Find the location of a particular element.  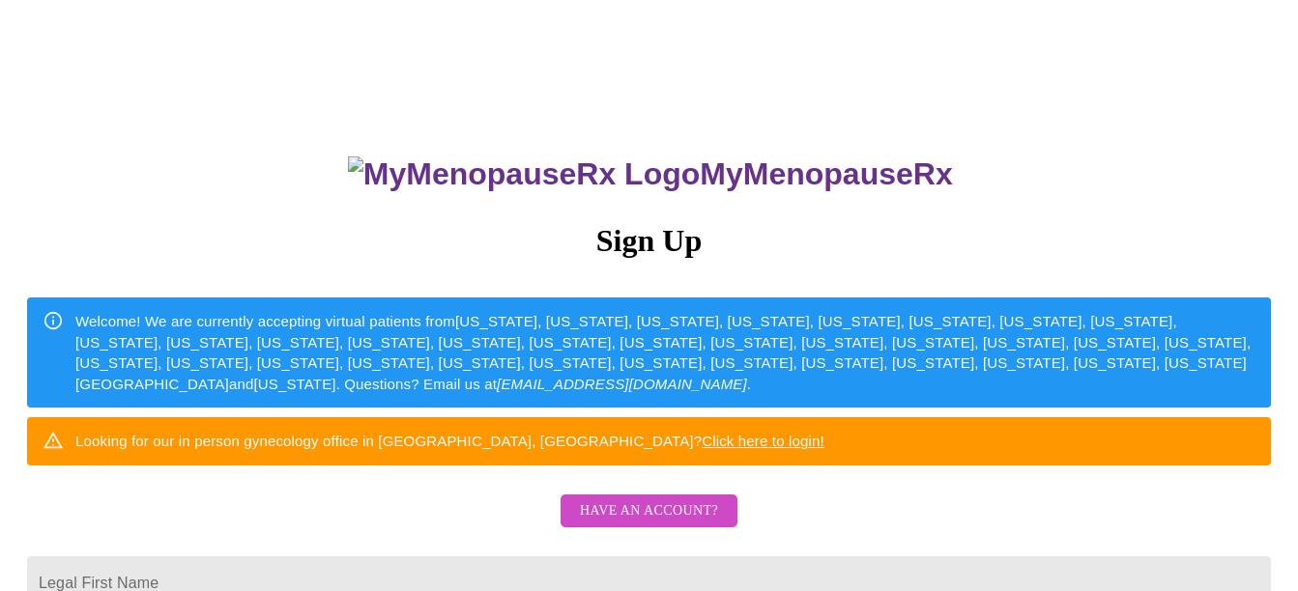

button: Have an account? is located at coordinates (649, 511).